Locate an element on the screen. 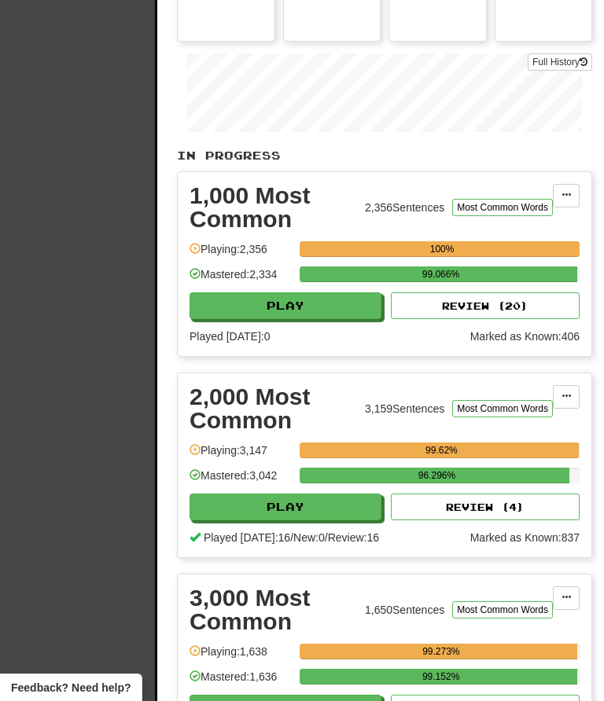 The image size is (604, 701). span: New: 0 is located at coordinates (309, 538).